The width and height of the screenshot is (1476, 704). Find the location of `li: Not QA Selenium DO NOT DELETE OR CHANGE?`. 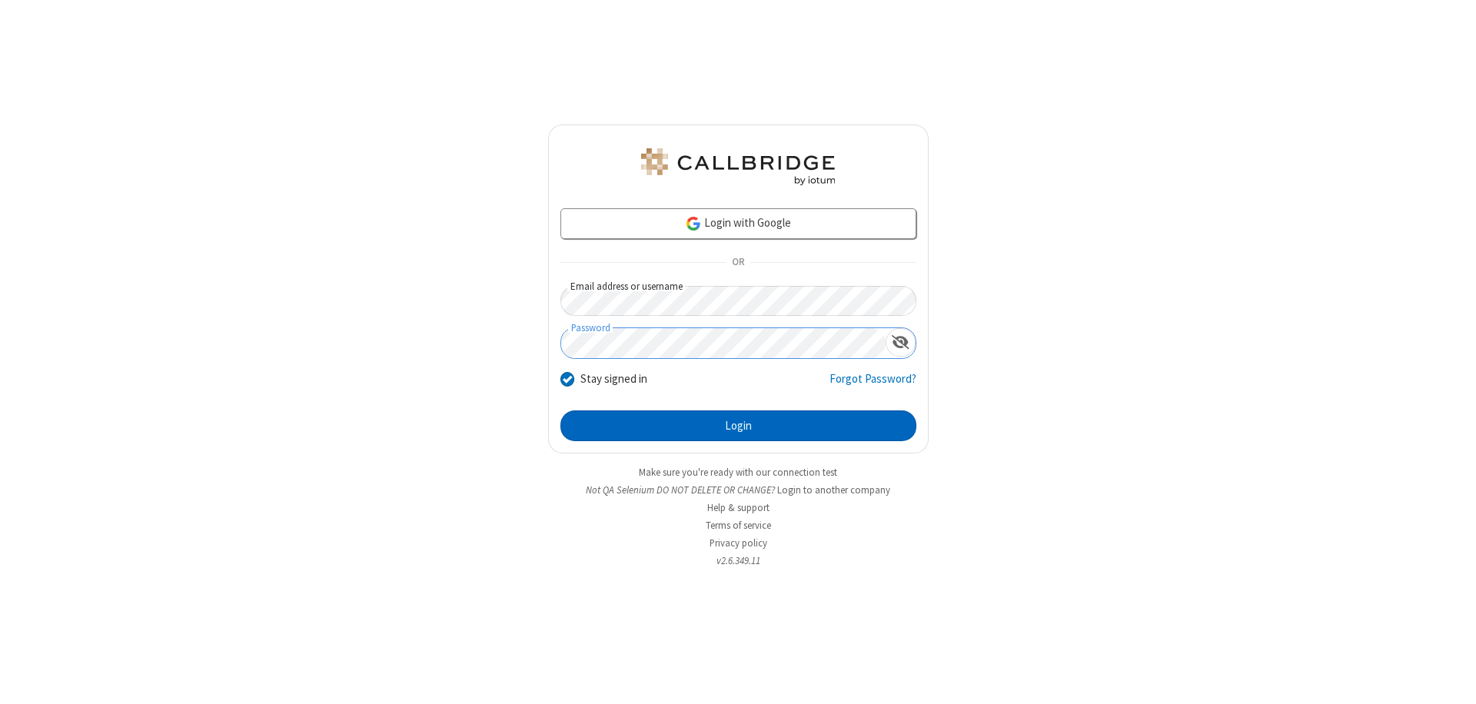

li: Not QA Selenium DO NOT DELETE OR CHANGE? is located at coordinates (738, 490).